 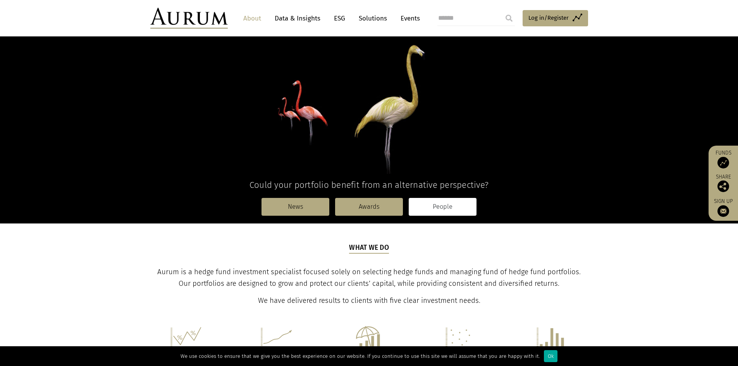 I want to click on input: Submit, so click(x=509, y=18).